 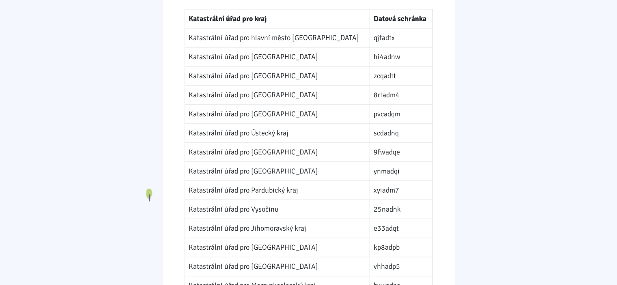 What do you see at coordinates (277, 19) in the screenshot?
I see `th: Katastrální úřad pro kraj` at bounding box center [277, 19].